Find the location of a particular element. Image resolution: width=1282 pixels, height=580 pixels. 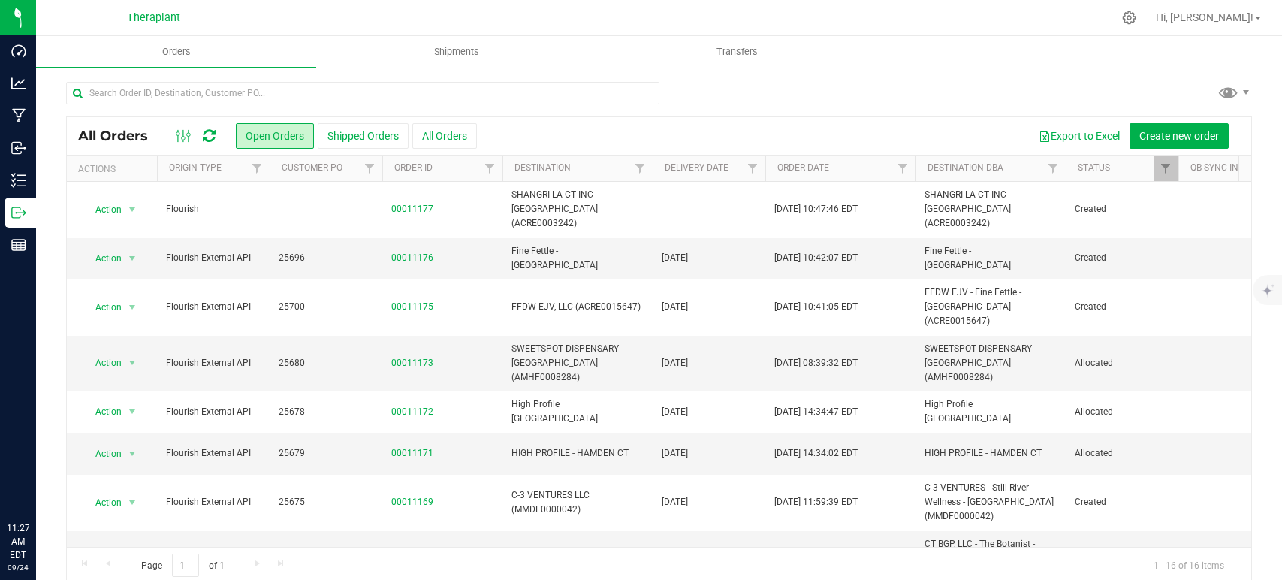

inline-svg: Analytics is located at coordinates (19, 83).